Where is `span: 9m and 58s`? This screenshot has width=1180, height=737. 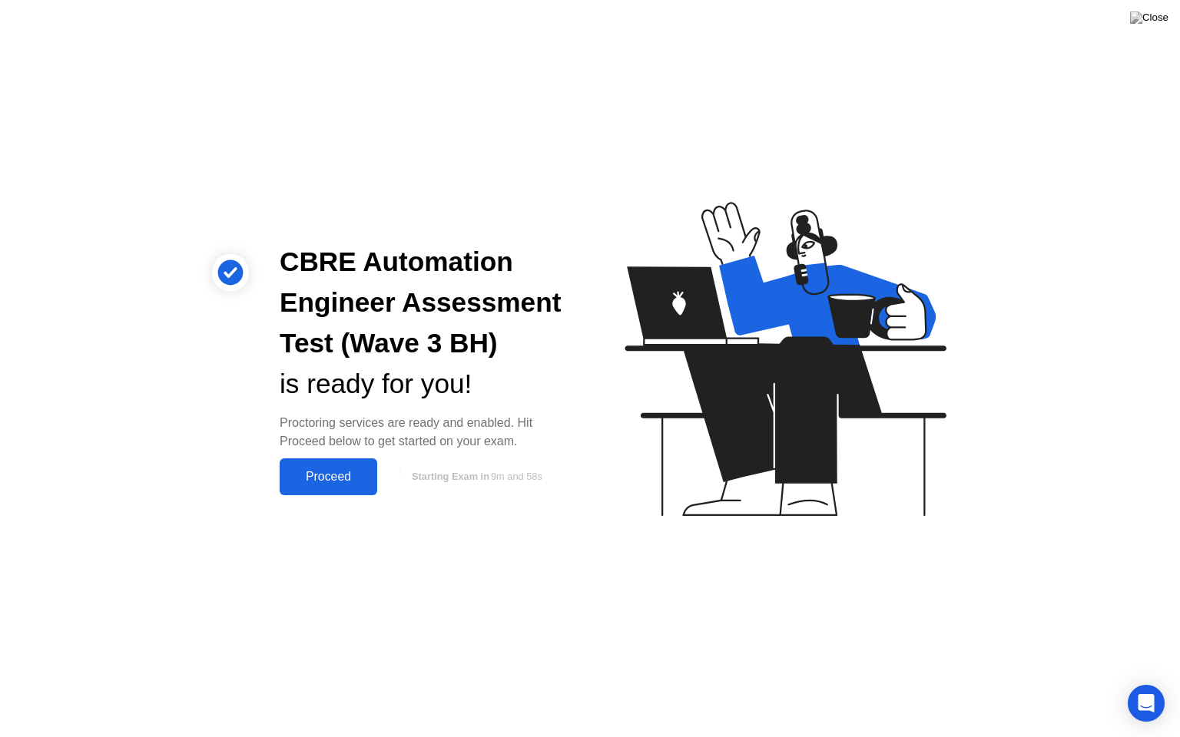
span: 9m and 58s is located at coordinates (516, 476).